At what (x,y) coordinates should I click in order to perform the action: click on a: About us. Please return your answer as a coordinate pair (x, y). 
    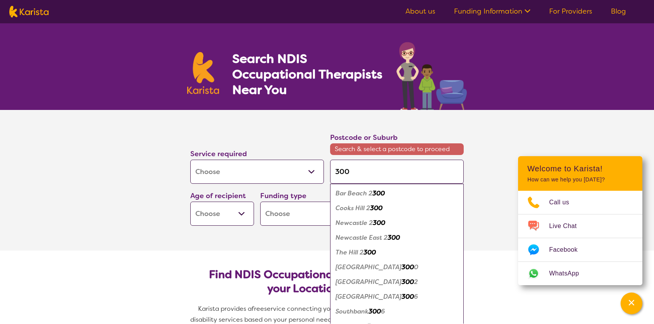
    Looking at the image, I should click on (420, 11).